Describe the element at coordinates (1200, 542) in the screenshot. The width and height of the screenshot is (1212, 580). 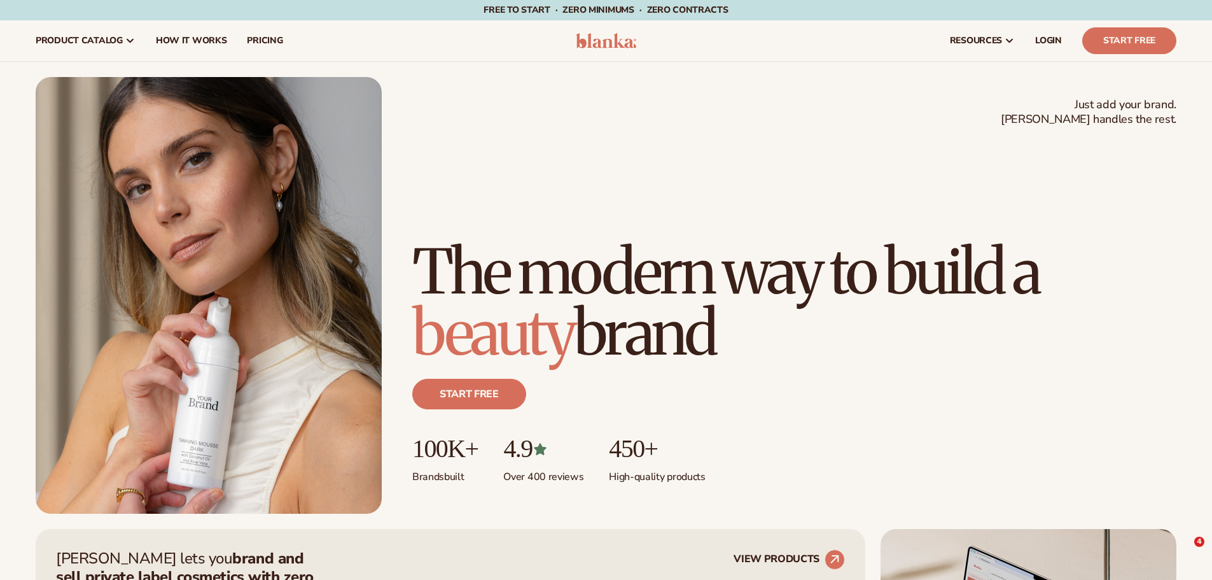
I see `span: 4` at that location.